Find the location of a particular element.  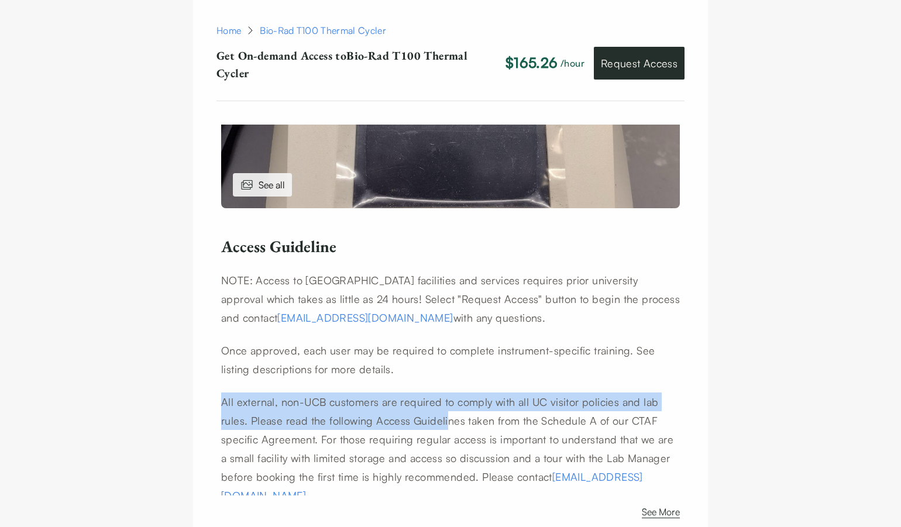

a: Request Access is located at coordinates (639, 63).